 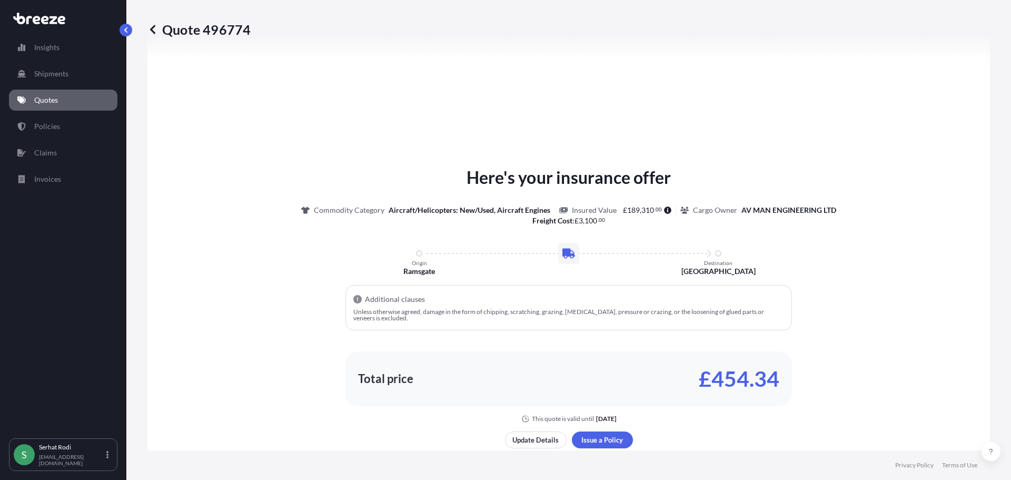 I want to click on a: Insights, so click(x=63, y=47).